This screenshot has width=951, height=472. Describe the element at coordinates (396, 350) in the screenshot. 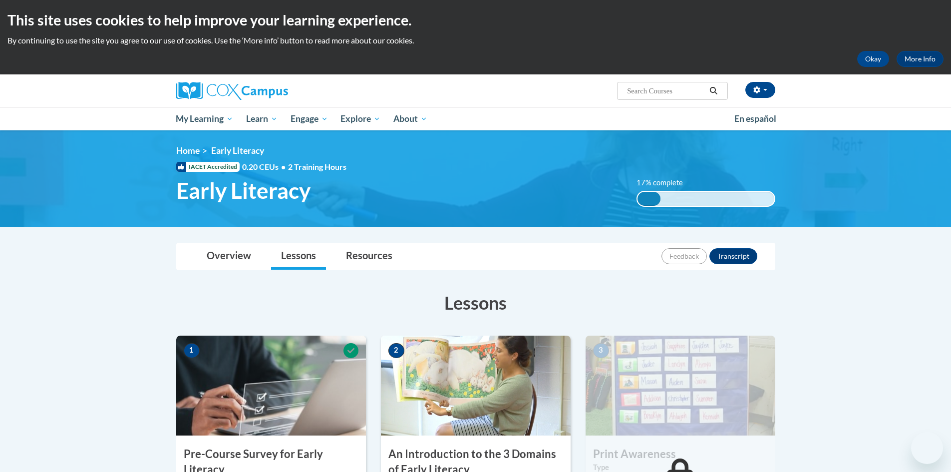

I see `span: 2` at that location.